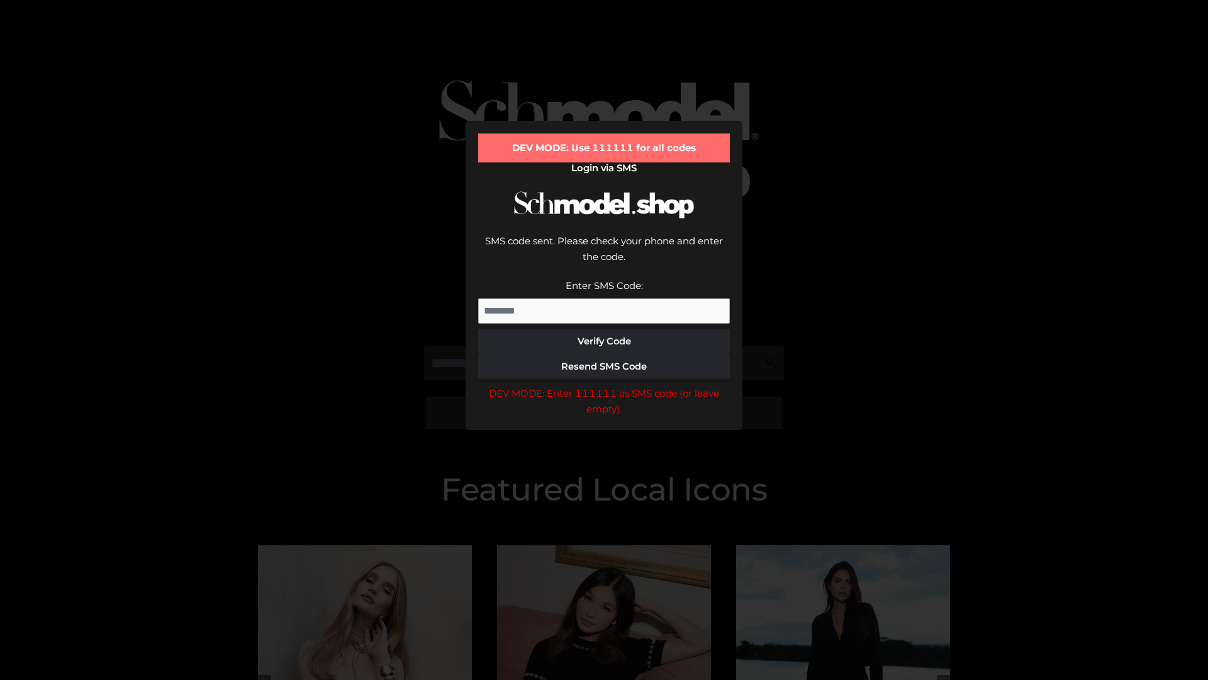  What do you see at coordinates (604, 366) in the screenshot?
I see `button: Resend SMS Code` at bounding box center [604, 366].